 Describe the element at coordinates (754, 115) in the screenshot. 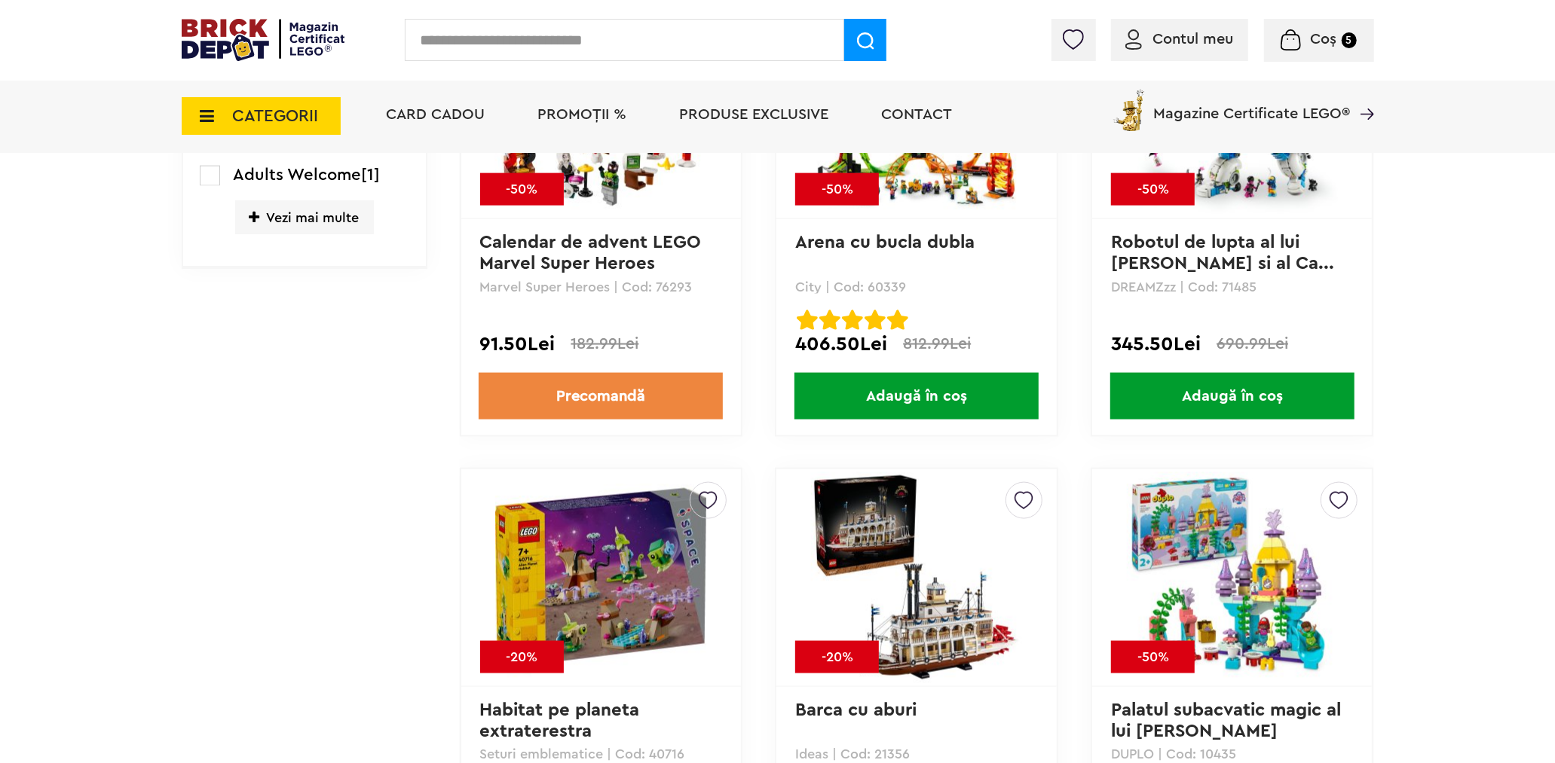

I see `span: Produse exclusive` at that location.